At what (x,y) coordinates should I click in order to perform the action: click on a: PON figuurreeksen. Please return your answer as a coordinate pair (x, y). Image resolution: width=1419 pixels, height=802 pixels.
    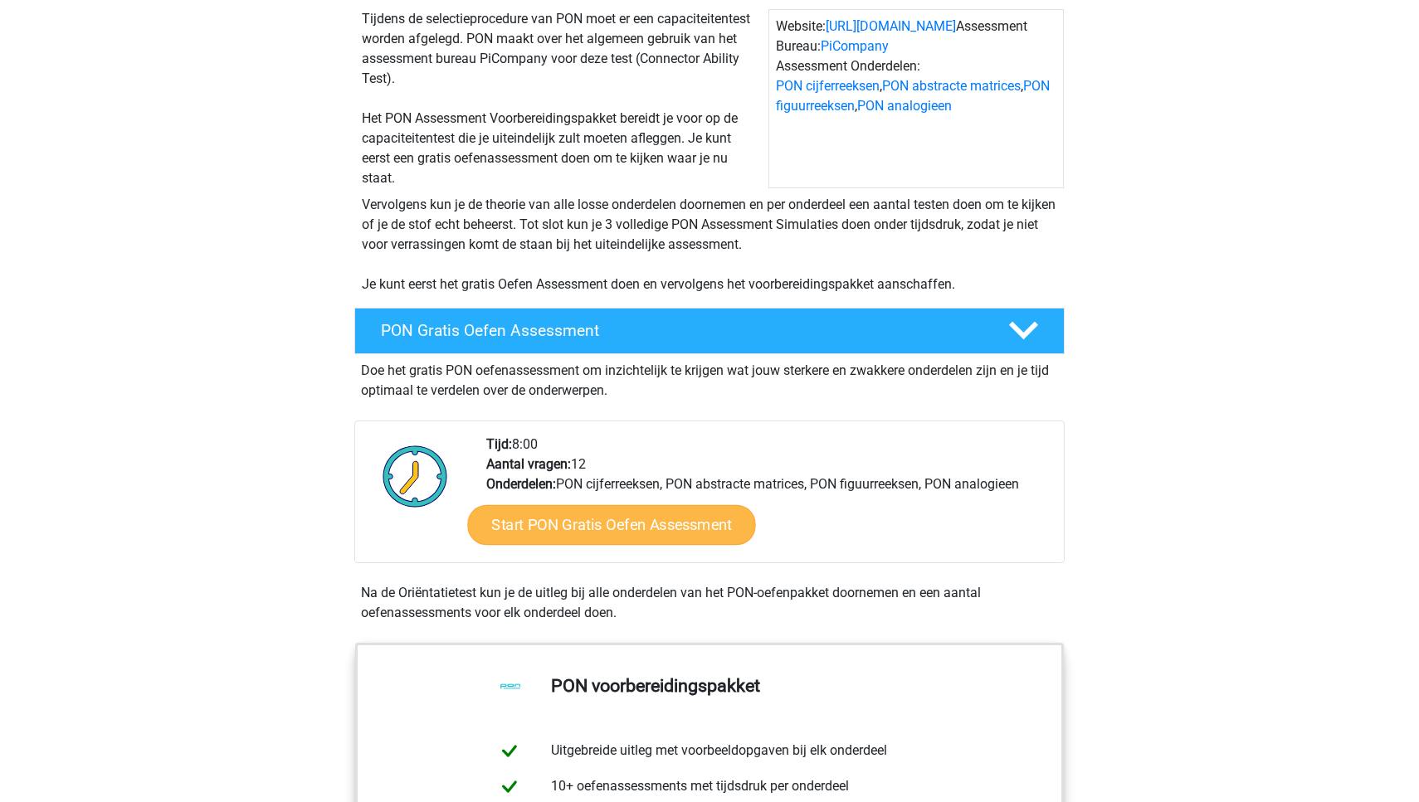
    Looking at the image, I should click on (913, 95).